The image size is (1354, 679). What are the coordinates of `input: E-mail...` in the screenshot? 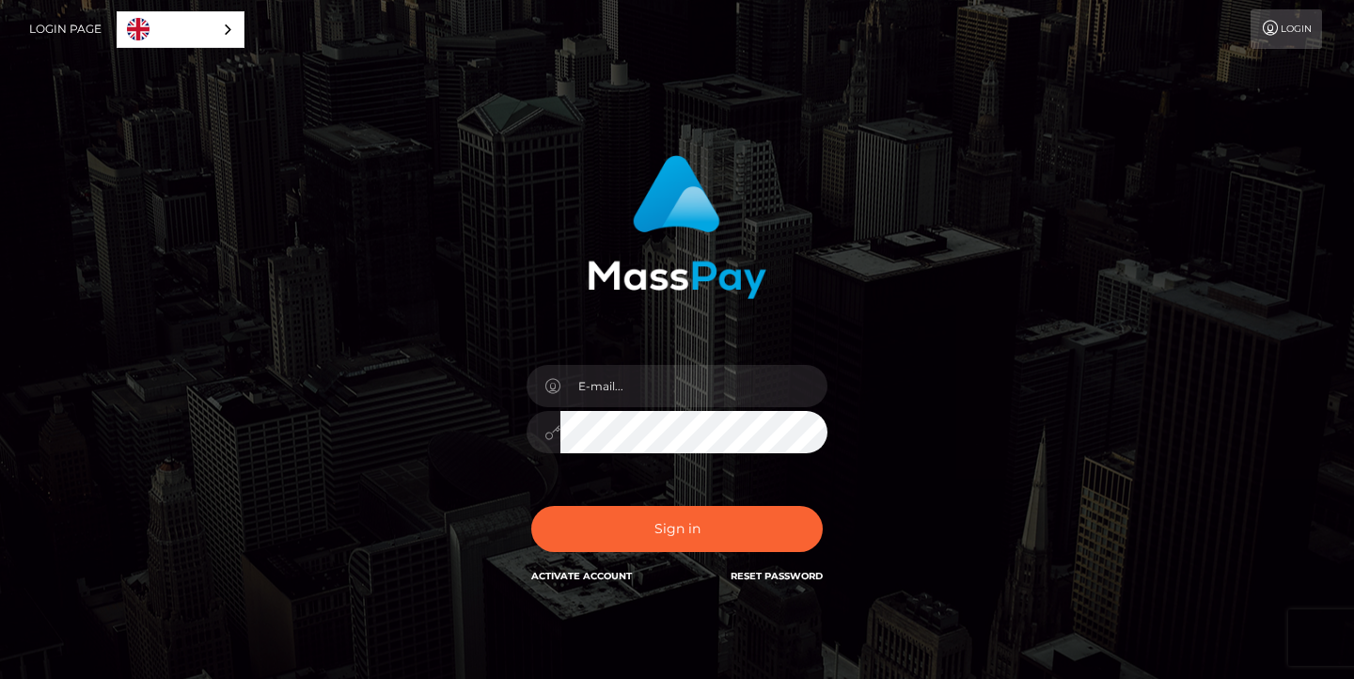 It's located at (694, 385).